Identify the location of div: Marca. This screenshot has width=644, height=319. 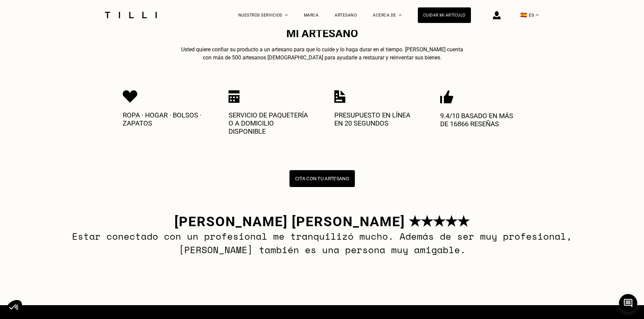
(311, 15).